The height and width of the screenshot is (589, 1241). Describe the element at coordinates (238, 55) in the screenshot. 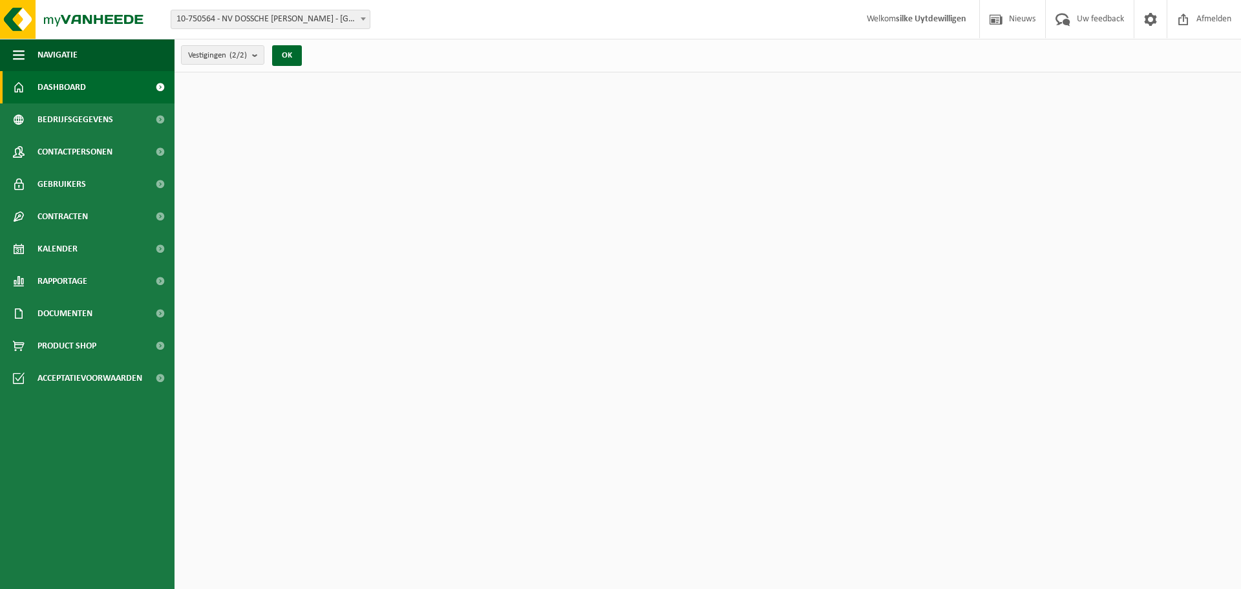

I see `count: (2/2)` at that location.